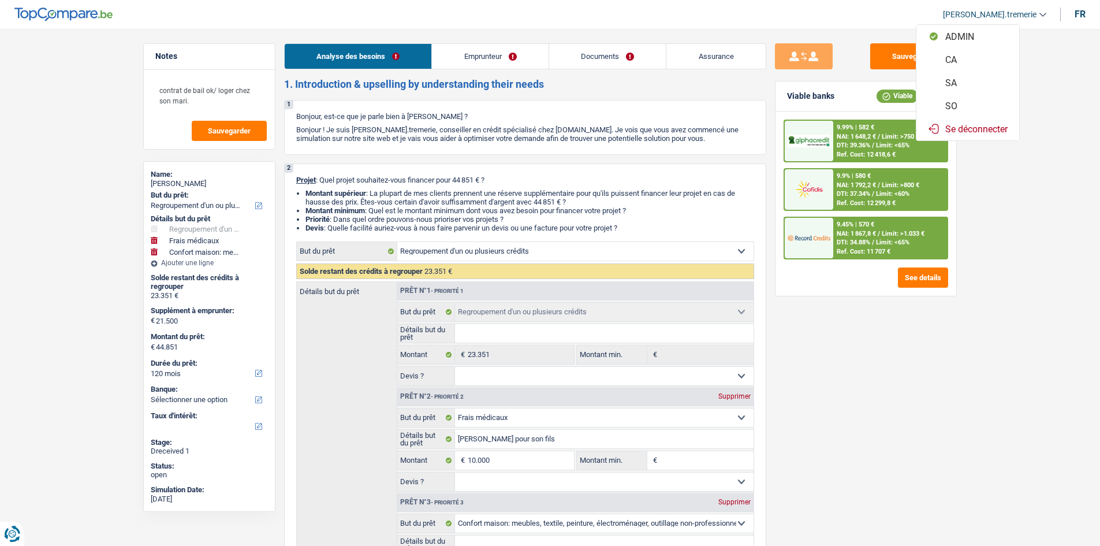 Image resolution: width=1100 pixels, height=546 pixels. What do you see at coordinates (358, 56) in the screenshot?
I see `a: Analyse des besoins` at bounding box center [358, 56].